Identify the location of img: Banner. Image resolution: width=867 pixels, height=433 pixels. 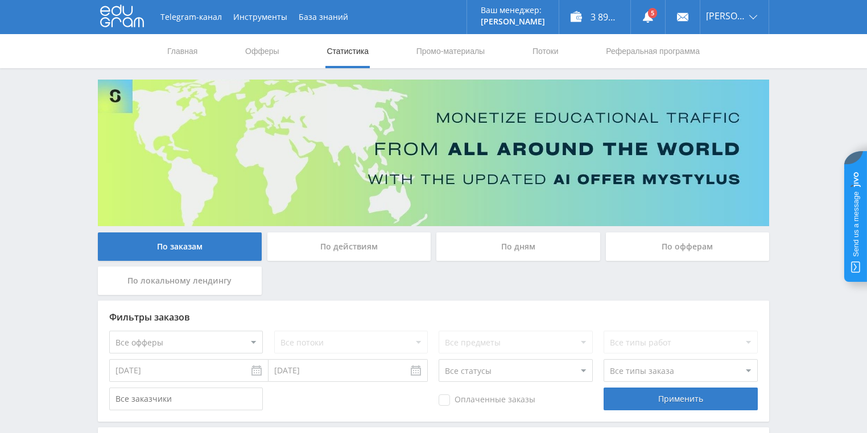
(433, 153).